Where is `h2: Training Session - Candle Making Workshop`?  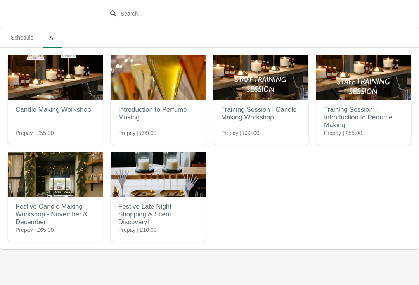 h2: Training Session - Candle Making Workshop is located at coordinates (261, 114).